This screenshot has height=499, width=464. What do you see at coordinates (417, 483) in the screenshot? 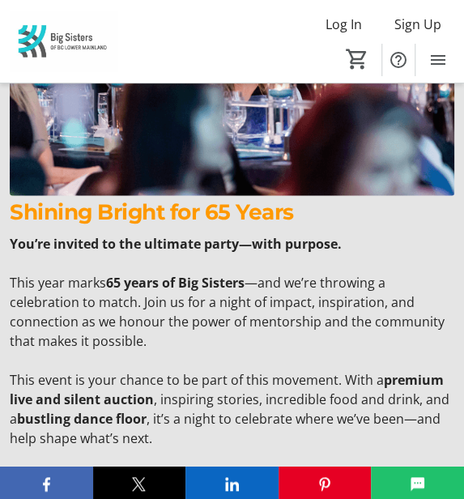
I see `button: SMS` at bounding box center [417, 483].